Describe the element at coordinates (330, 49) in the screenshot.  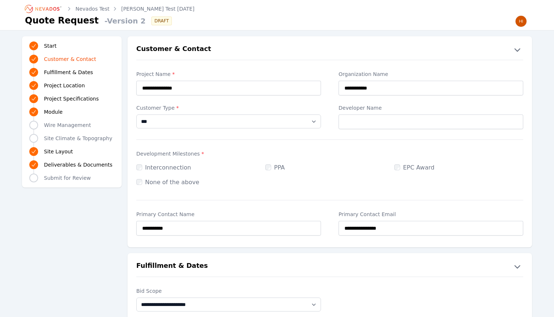
I see `button: Customer & Contact` at that location.